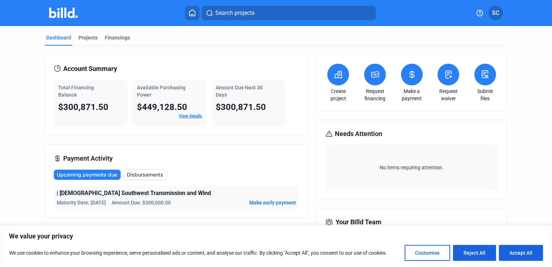 Image resolution: width=552 pixels, height=267 pixels. I want to click on button: Disbursements, so click(145, 175).